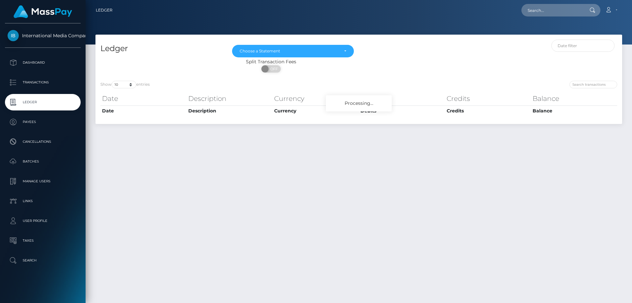 The width and height of the screenshot is (632, 303). What do you see at coordinates (359, 103) in the screenshot?
I see `div: Processing...` at bounding box center [359, 103].